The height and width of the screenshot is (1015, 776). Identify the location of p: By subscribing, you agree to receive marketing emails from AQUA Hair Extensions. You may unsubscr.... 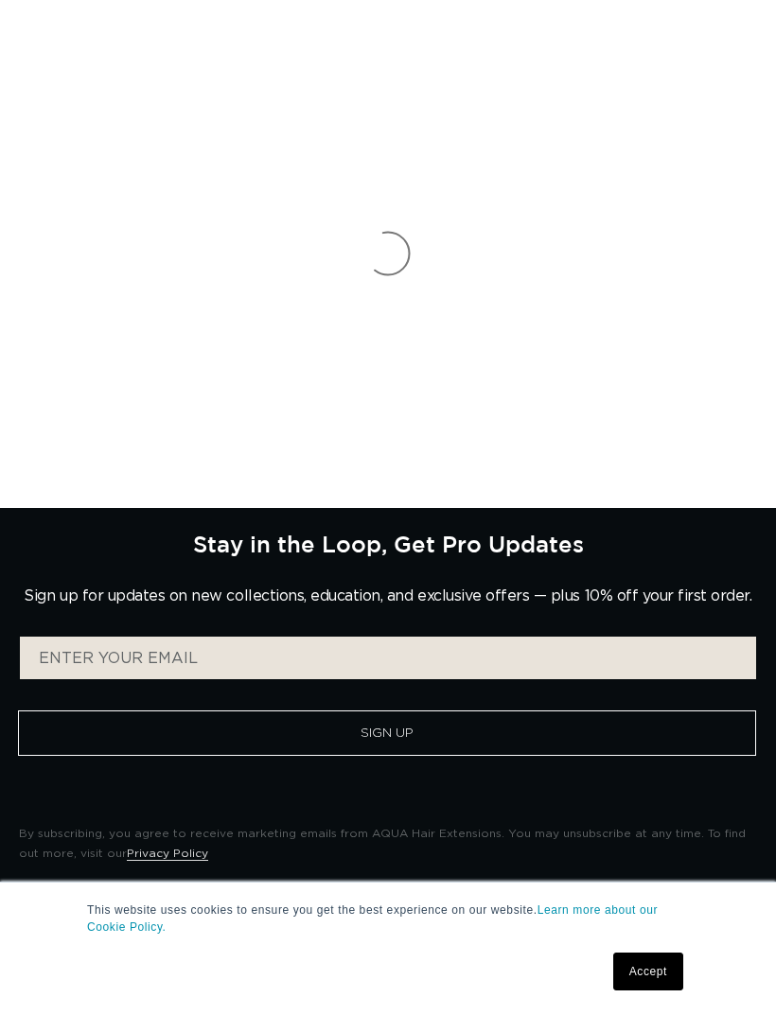
(388, 844).